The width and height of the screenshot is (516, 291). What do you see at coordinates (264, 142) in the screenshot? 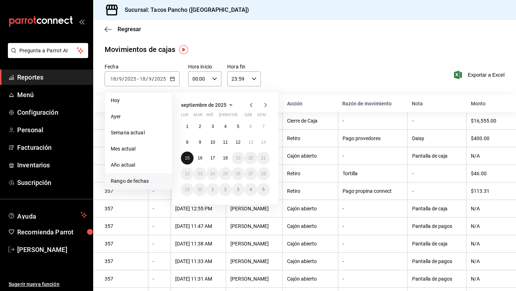
I see `button: 14 de septiembre de 2025` at bounding box center [264, 142].